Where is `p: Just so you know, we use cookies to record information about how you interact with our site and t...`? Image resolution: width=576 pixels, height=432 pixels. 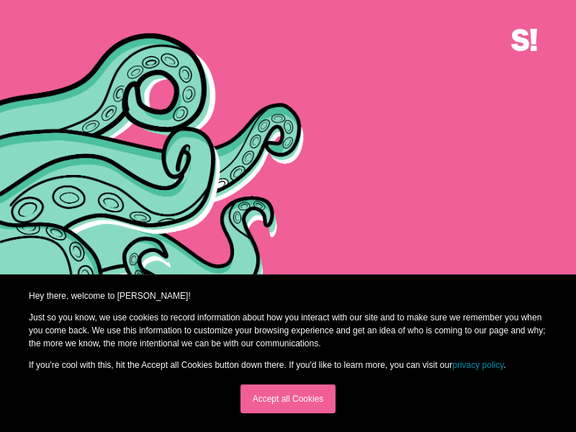 p: Just so you know, we use cookies to record information about how you interact with our site and t... is located at coordinates (288, 330).